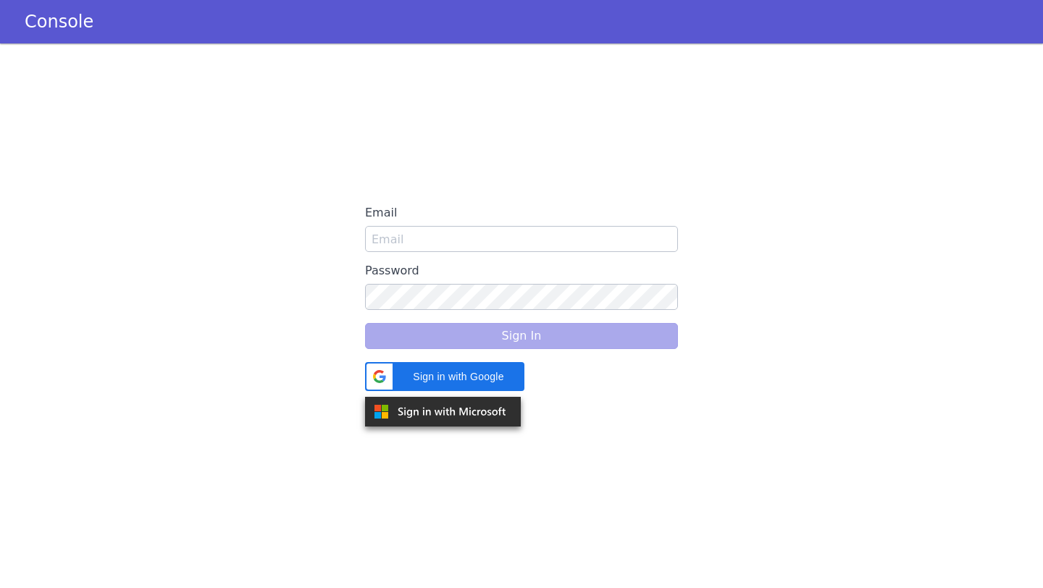 The image size is (1043, 588). Describe the element at coordinates (522, 239) in the screenshot. I see `input: Email` at that location.